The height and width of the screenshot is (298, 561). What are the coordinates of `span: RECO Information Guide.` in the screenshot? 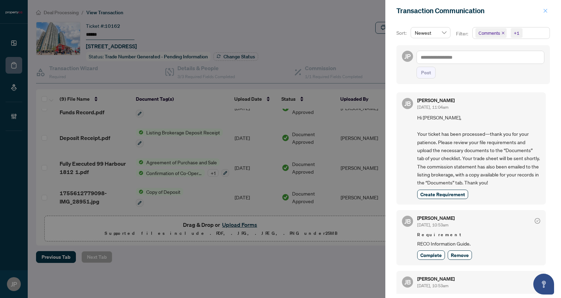 It's located at (479, 243).